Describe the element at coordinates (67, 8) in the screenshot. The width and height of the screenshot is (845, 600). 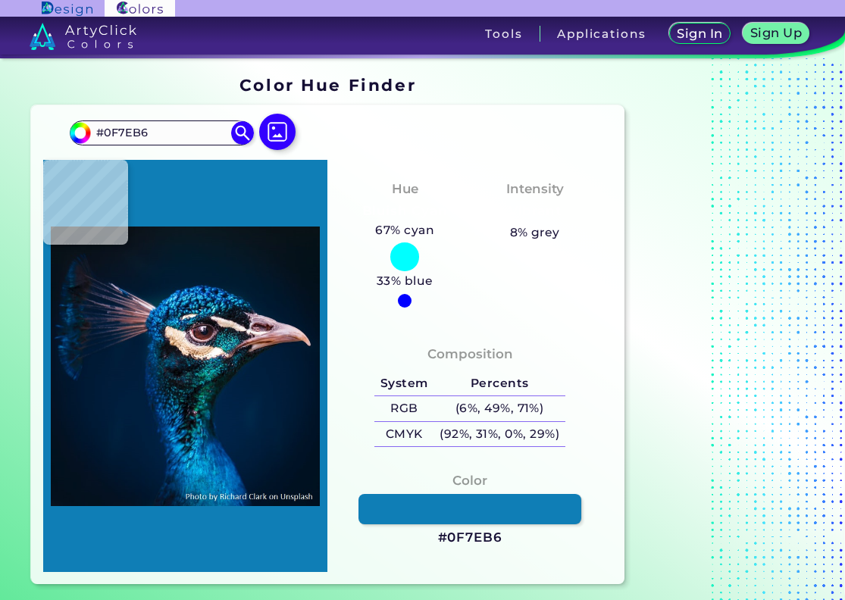
I see `img: ArtyClick Design logo` at that location.